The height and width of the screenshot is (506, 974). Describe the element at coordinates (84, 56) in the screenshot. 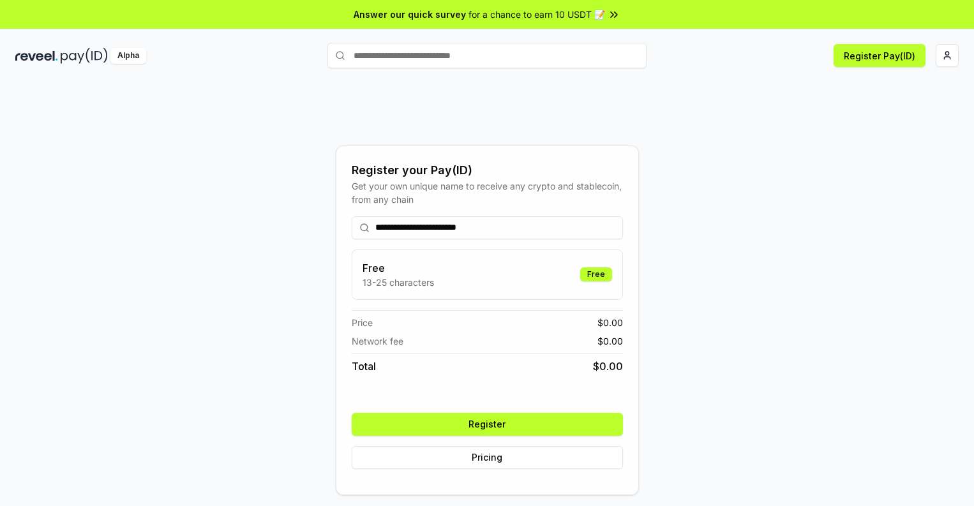

I see `img: pay_id` at that location.